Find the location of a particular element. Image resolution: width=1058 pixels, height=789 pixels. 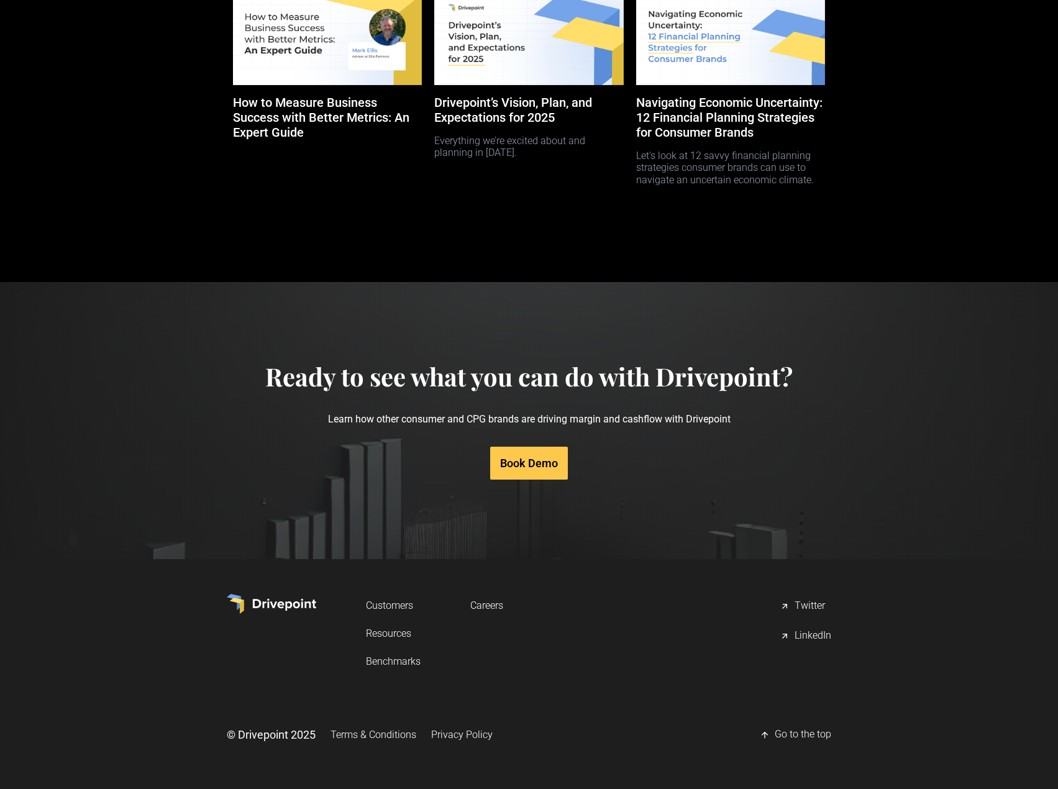

a: Twitter is located at coordinates (805, 606).